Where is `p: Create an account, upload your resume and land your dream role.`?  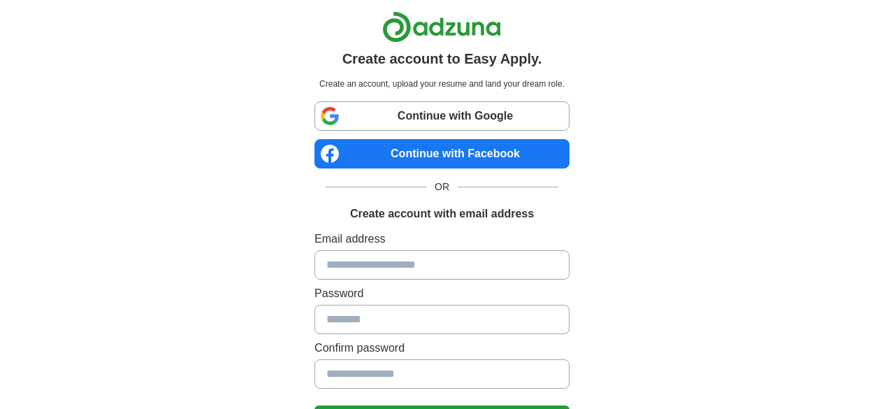
p: Create an account, upload your resume and land your dream role. is located at coordinates (442, 84).